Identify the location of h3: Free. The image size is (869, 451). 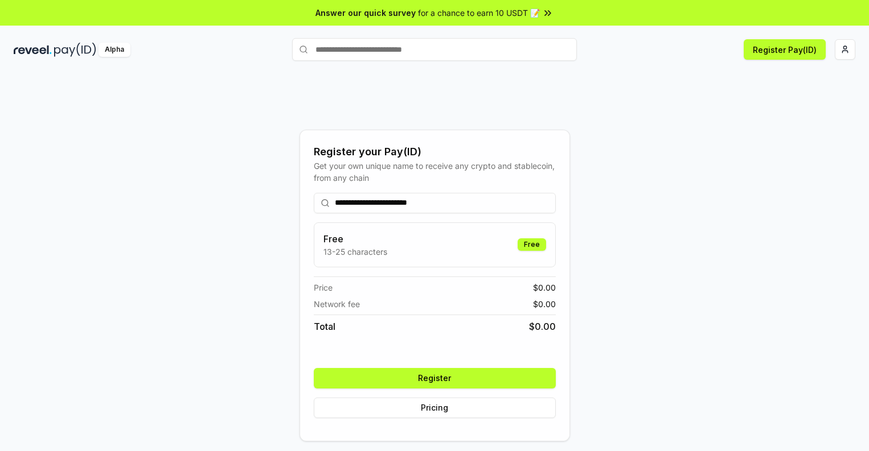
(355, 239).